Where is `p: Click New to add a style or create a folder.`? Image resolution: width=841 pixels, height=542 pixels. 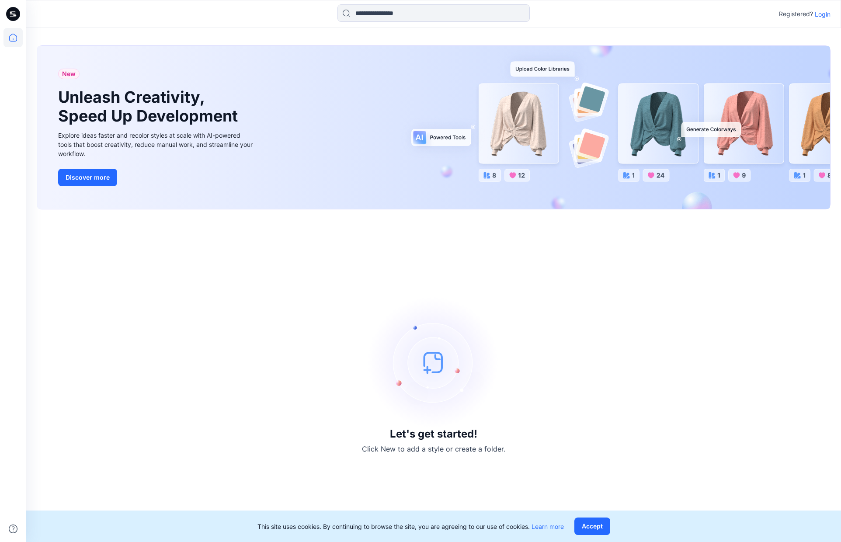 p: Click New to add a style or create a folder. is located at coordinates (434, 449).